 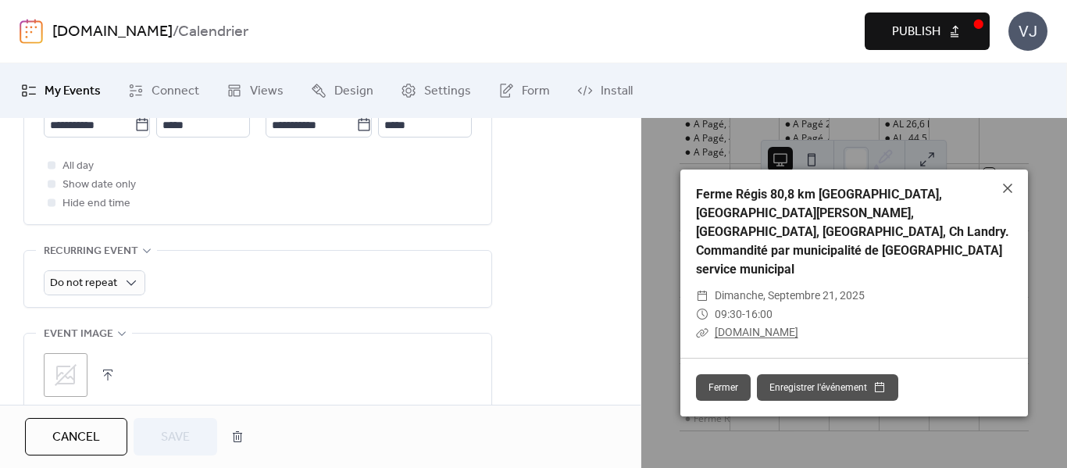 I want to click on span: 09:30, so click(x=728, y=314).